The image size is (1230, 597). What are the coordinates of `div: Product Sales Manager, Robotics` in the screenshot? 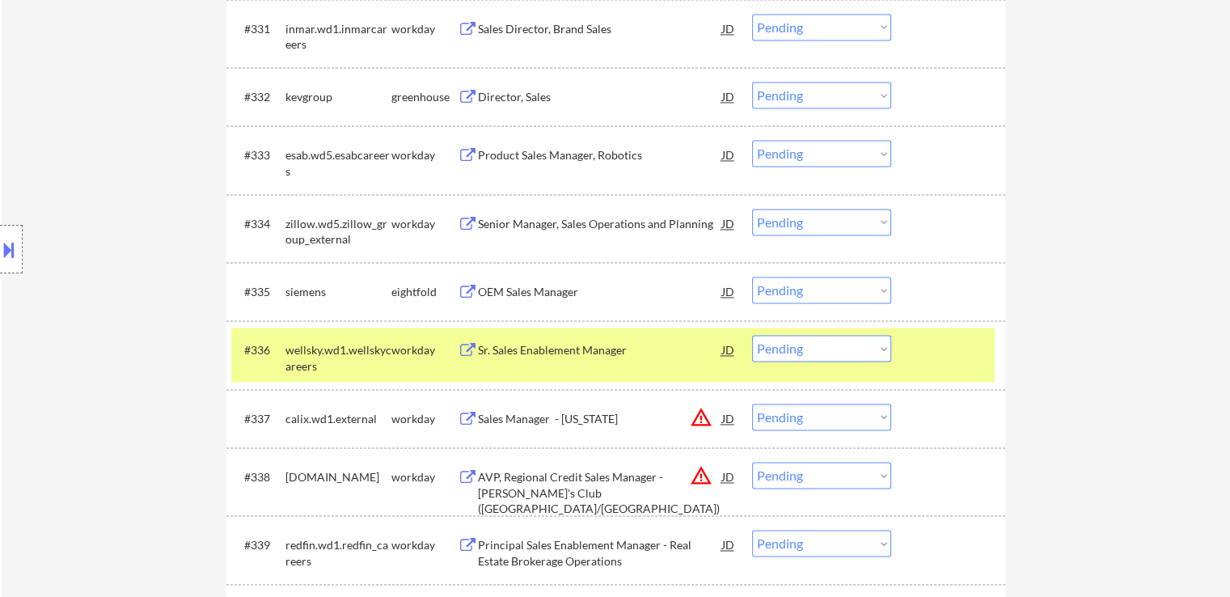 It's located at (600, 155).